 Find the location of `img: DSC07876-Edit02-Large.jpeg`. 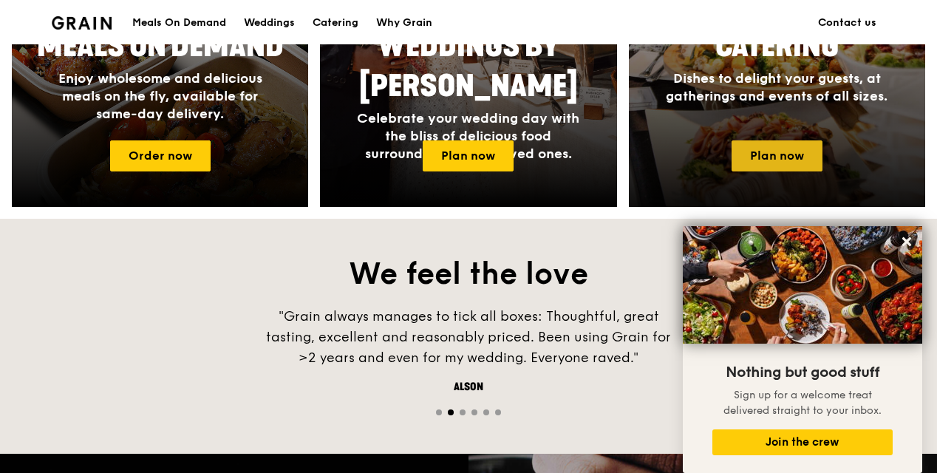

img: DSC07876-Edit02-Large.jpeg is located at coordinates (803, 285).